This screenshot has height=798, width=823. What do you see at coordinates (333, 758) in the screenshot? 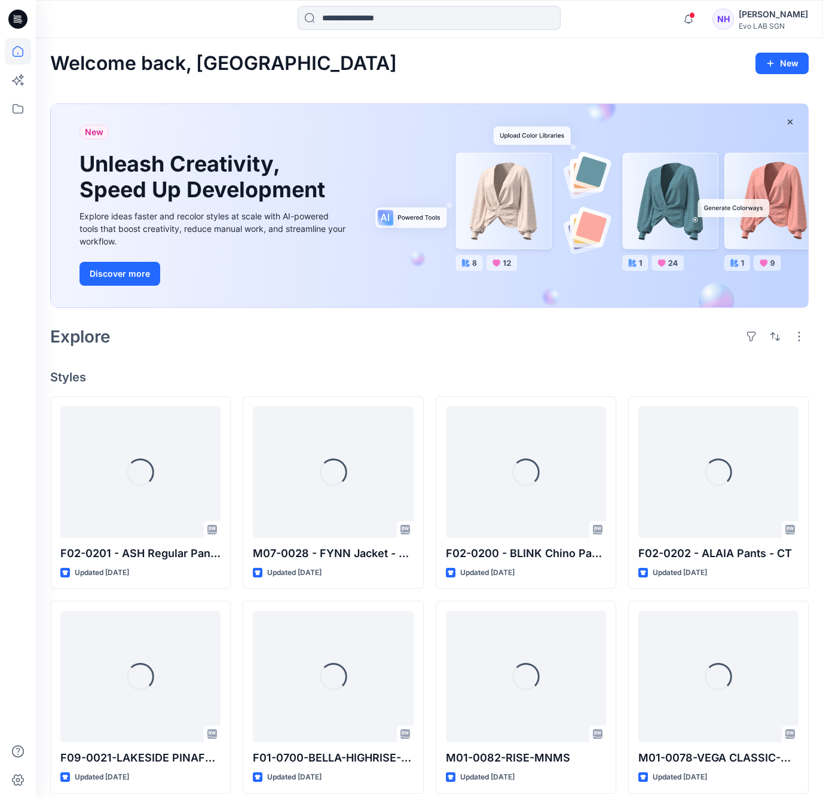
I see `p: F01-0700-BELLA-HIGHRISE-MNMS` at bounding box center [333, 758].